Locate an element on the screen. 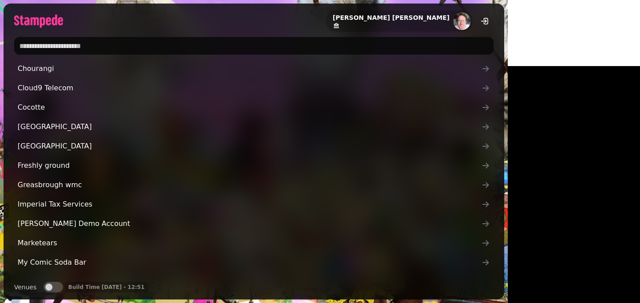  span: Chourangi is located at coordinates (249, 69).